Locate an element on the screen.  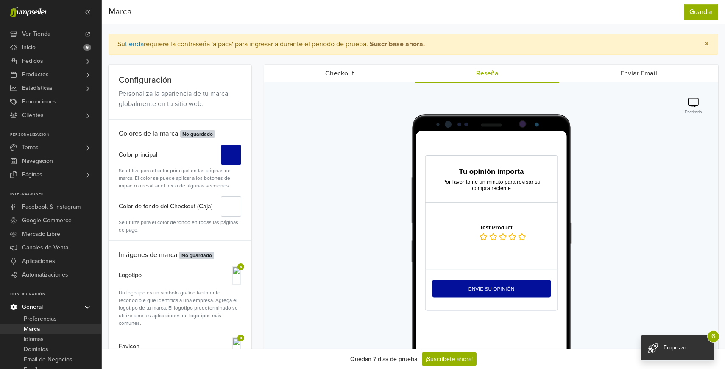
span: Temas is located at coordinates (30, 148).